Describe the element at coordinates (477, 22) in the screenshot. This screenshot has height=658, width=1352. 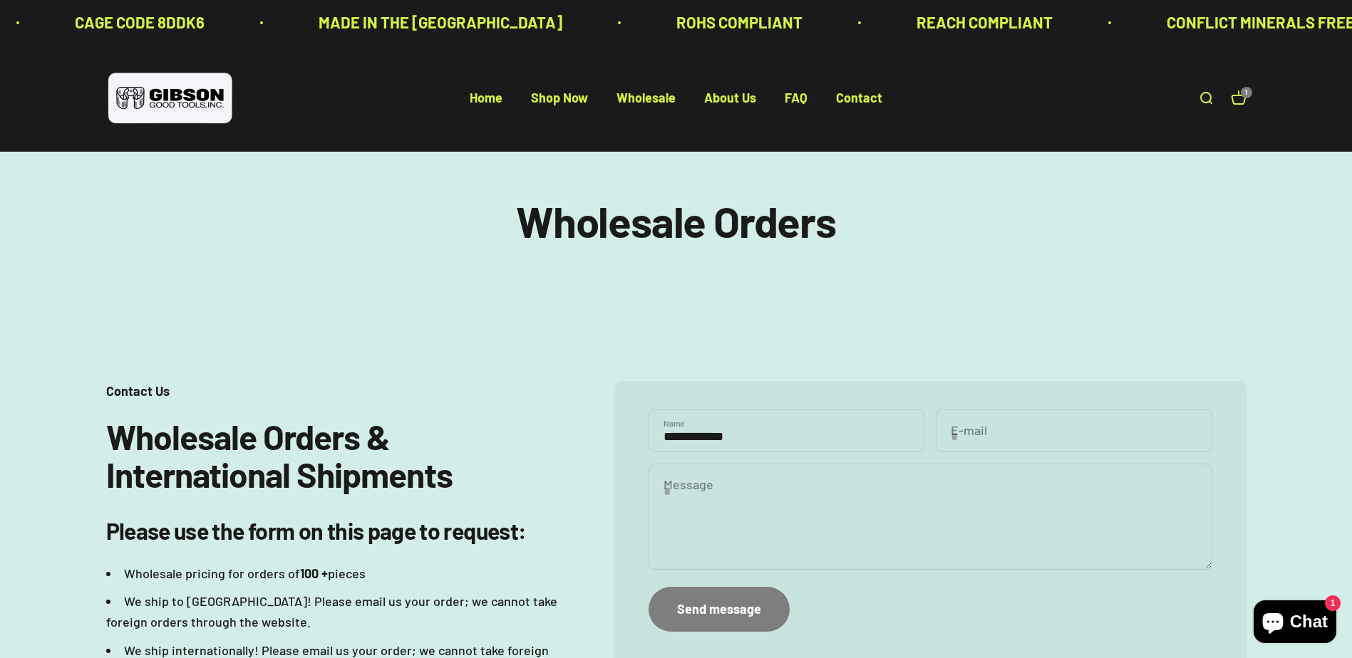
I see `p: ROHS COMPLIANT` at that location.